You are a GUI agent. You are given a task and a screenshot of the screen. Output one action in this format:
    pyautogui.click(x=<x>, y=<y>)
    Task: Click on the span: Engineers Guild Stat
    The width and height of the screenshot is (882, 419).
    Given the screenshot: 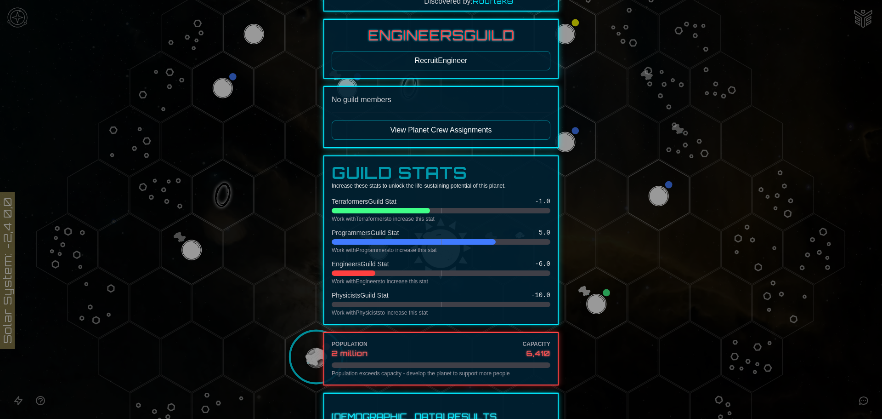 What is the action you would take?
    pyautogui.click(x=360, y=264)
    